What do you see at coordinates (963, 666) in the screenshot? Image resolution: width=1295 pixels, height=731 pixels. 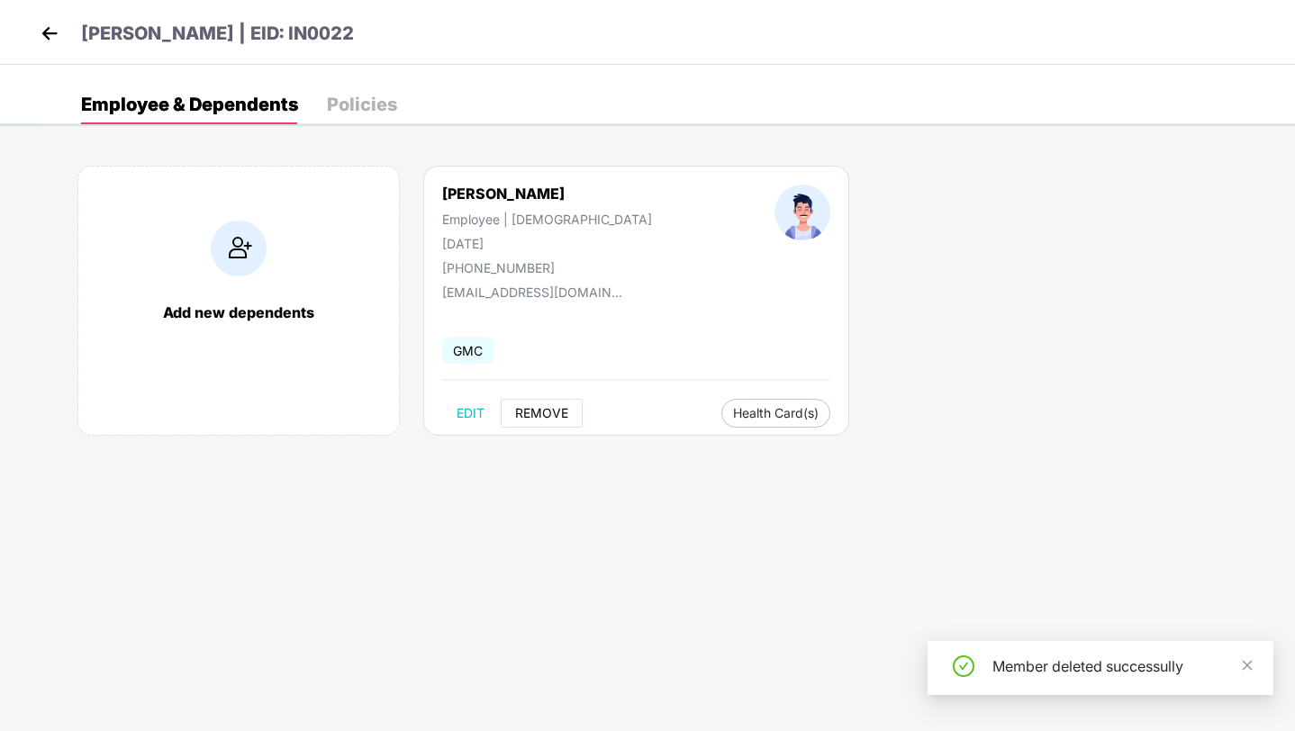 I see `span: check-circle` at bounding box center [963, 666].